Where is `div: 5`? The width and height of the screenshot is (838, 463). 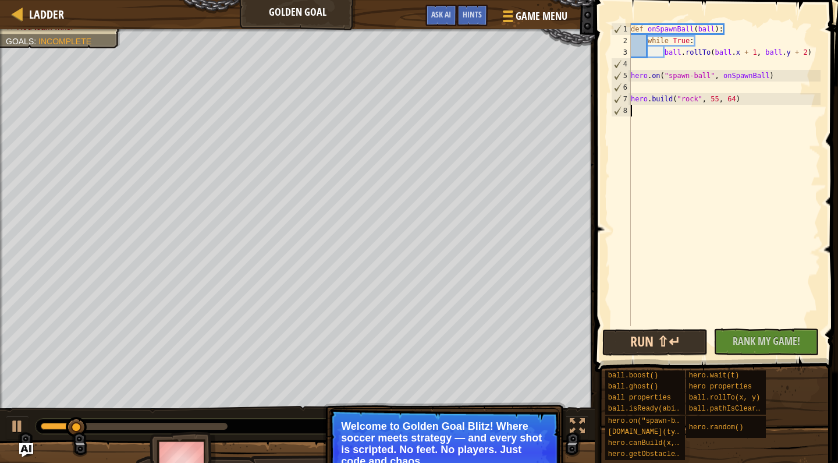 div: 5 is located at coordinates (621, 76).